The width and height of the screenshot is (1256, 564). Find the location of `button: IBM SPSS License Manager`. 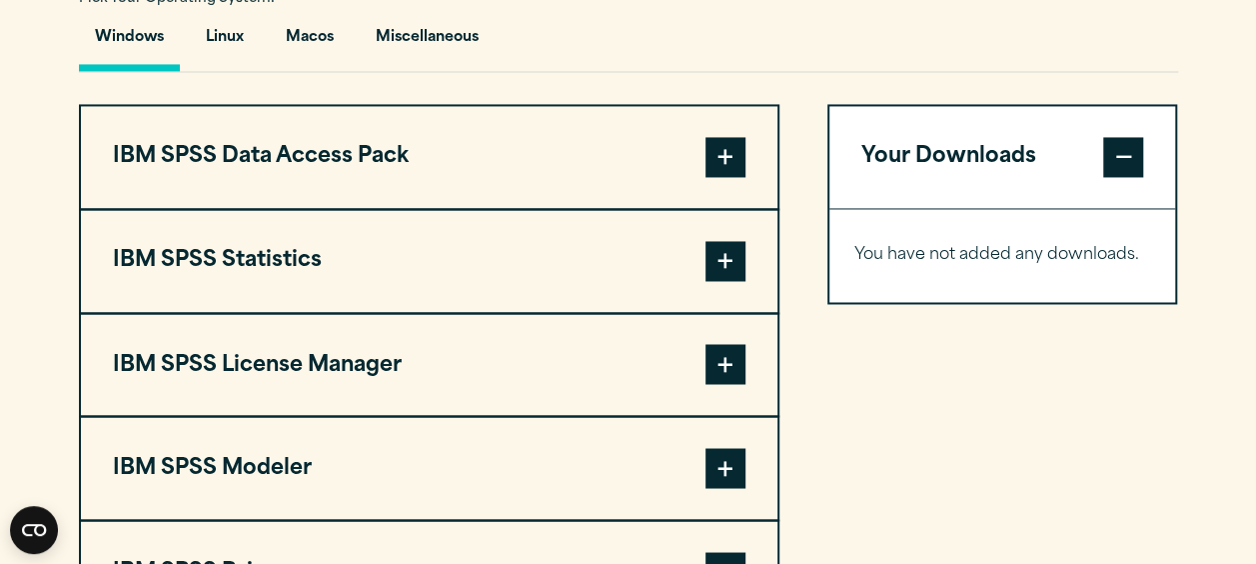

button: IBM SPSS License Manager is located at coordinates (429, 365).